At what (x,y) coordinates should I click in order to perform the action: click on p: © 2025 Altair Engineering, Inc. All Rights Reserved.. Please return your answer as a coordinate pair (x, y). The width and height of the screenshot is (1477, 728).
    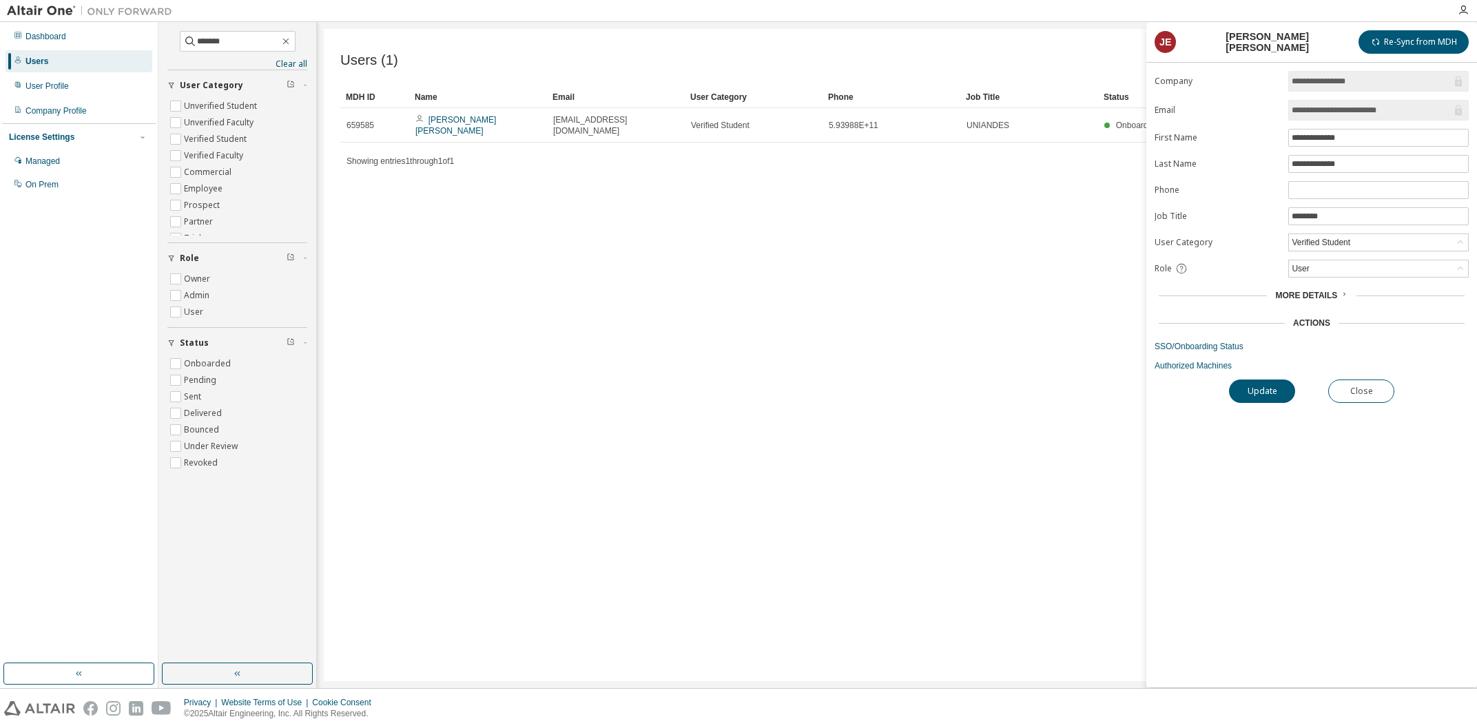
    Looking at the image, I should click on (282, 714).